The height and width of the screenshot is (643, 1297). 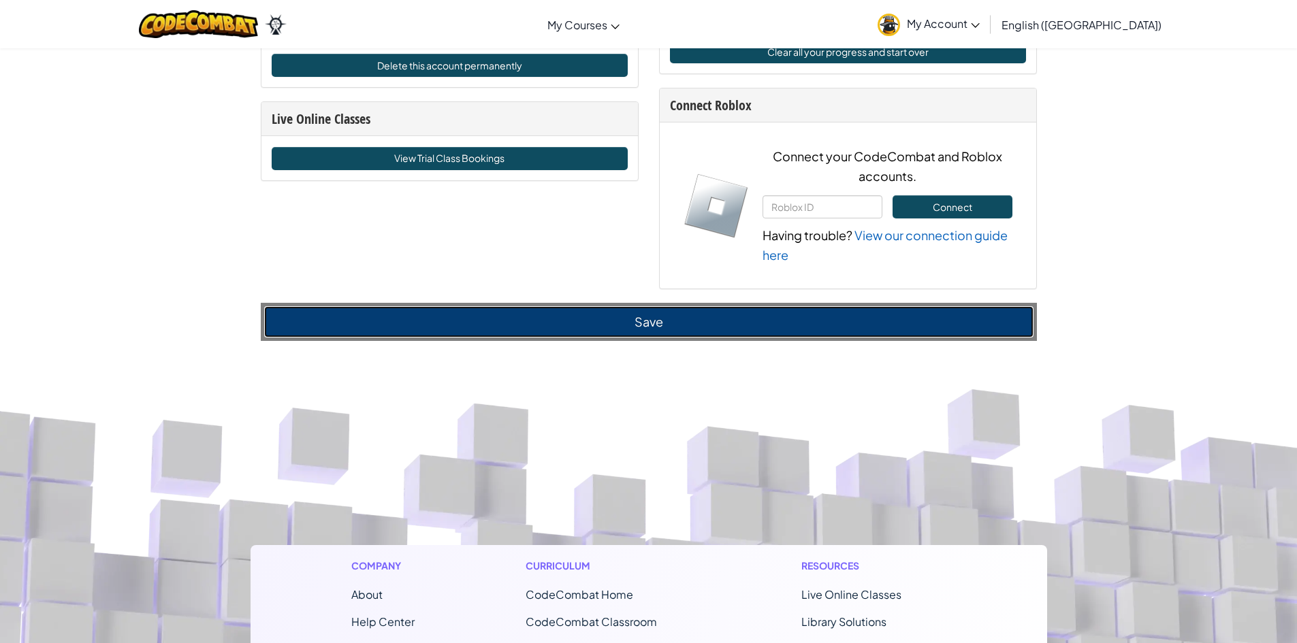 What do you see at coordinates (885, 245) in the screenshot?
I see `a: View our connection guide here` at bounding box center [885, 245].